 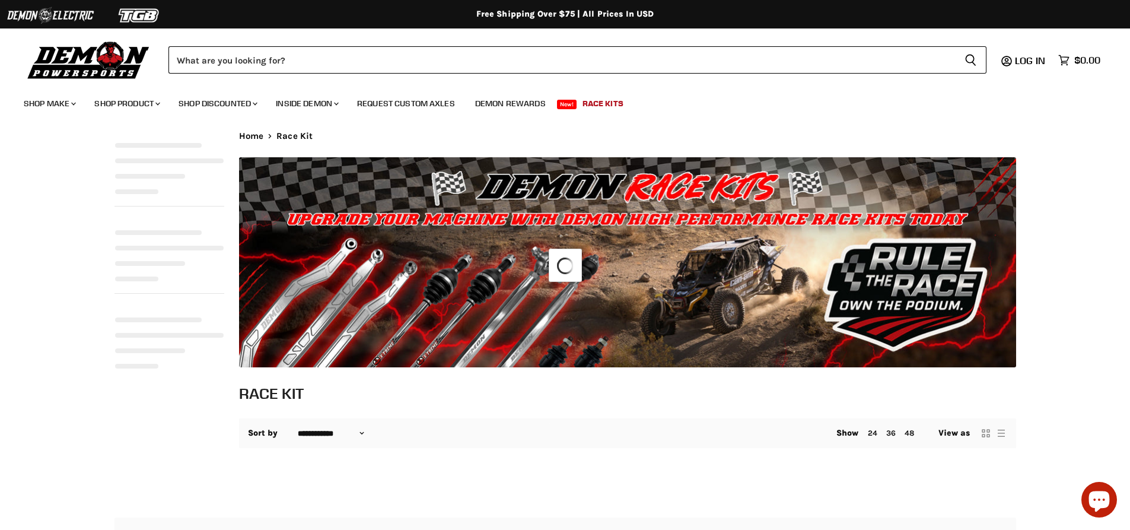 What do you see at coordinates (1087, 60) in the screenshot?
I see `span: $0.00` at bounding box center [1087, 60].